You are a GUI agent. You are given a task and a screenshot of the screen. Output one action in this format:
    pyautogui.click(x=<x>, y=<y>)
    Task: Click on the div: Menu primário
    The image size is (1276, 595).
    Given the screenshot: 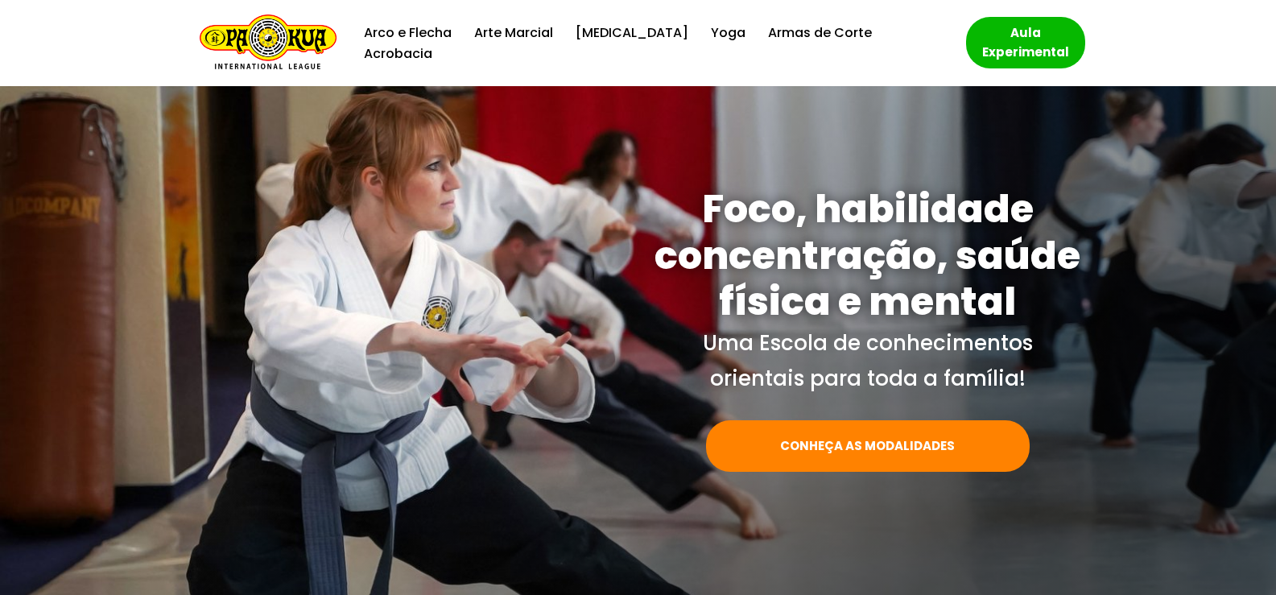 What is the action you would take?
    pyautogui.click(x=651, y=43)
    